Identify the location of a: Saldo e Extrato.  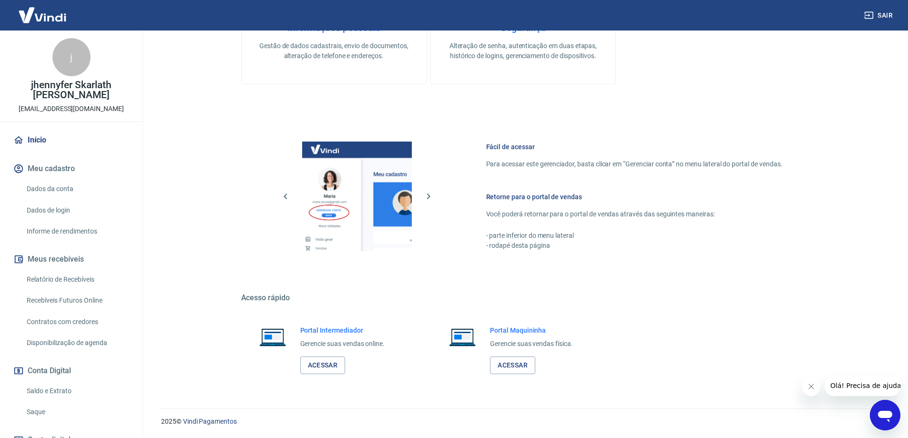
(77, 391).